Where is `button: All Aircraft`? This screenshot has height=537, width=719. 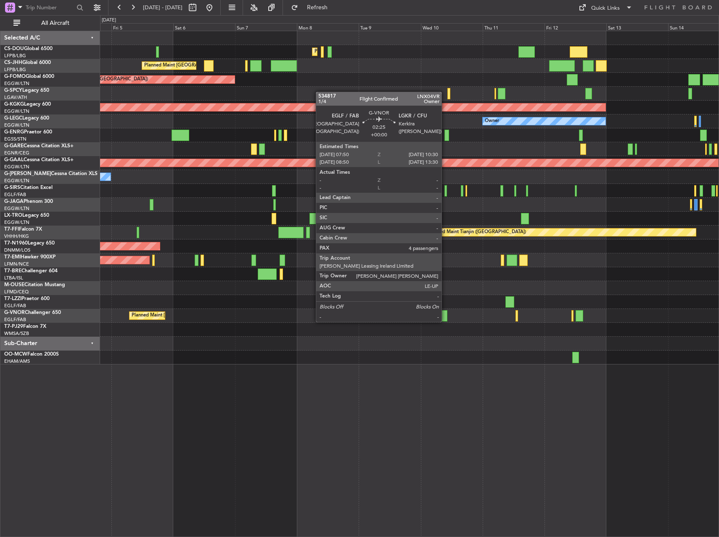 button: All Aircraft is located at coordinates (50, 23).